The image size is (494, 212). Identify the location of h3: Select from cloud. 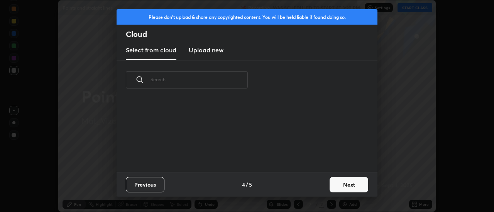
(151, 50).